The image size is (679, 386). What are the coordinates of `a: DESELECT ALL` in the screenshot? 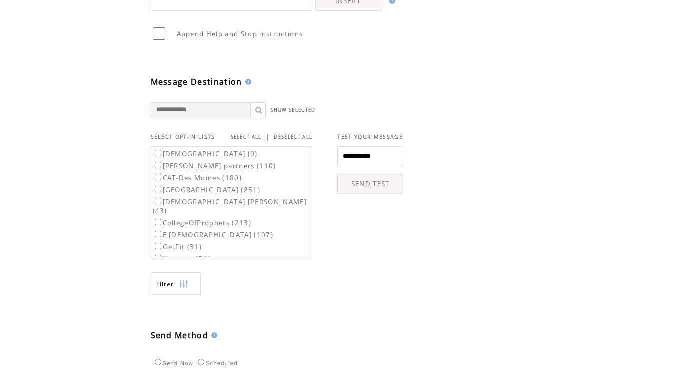 It's located at (293, 137).